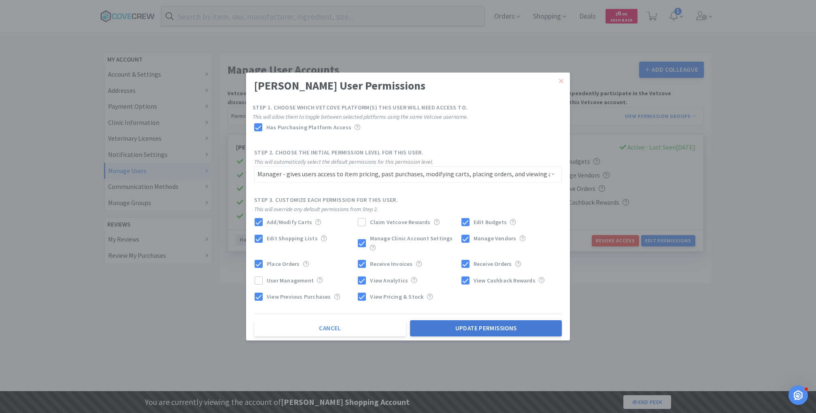 Image resolution: width=816 pixels, height=413 pixels. What do you see at coordinates (391, 264) in the screenshot?
I see `span: Receive Invoices` at bounding box center [391, 264].